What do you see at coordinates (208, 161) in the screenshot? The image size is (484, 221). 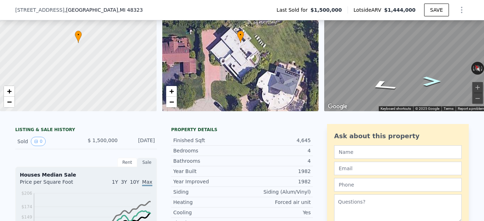 I see `div: Bathrooms` at bounding box center [208, 161].